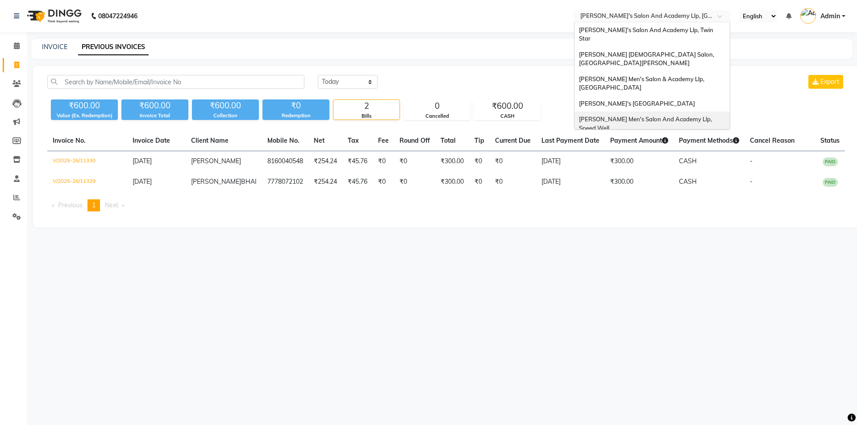  Describe the element at coordinates (639, 141) in the screenshot. I see `span: Payment Amount` at that location.